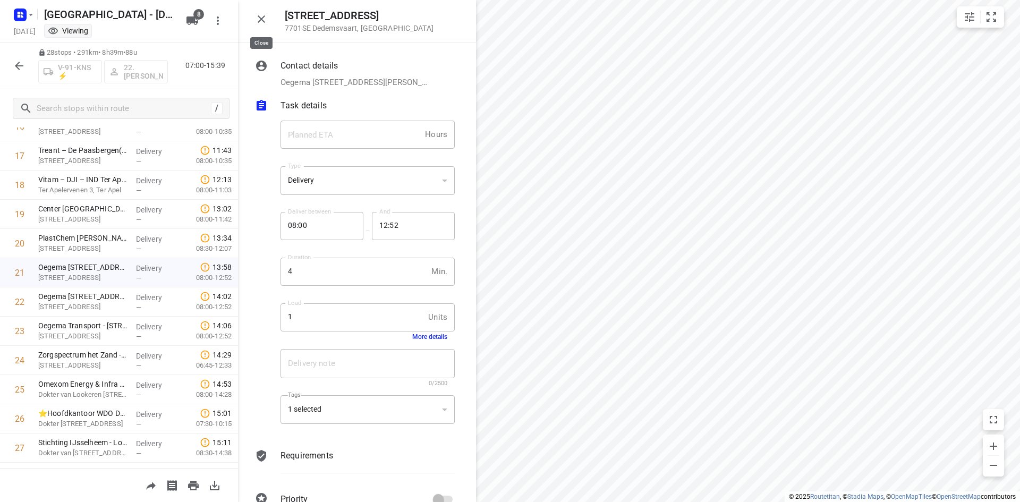 This screenshot has height=502, width=1020. What do you see at coordinates (83, 413) in the screenshot?
I see `p: ⭐Hoofdkantoor WDO Delta(Rijnie Trip)` at bounding box center [83, 413].